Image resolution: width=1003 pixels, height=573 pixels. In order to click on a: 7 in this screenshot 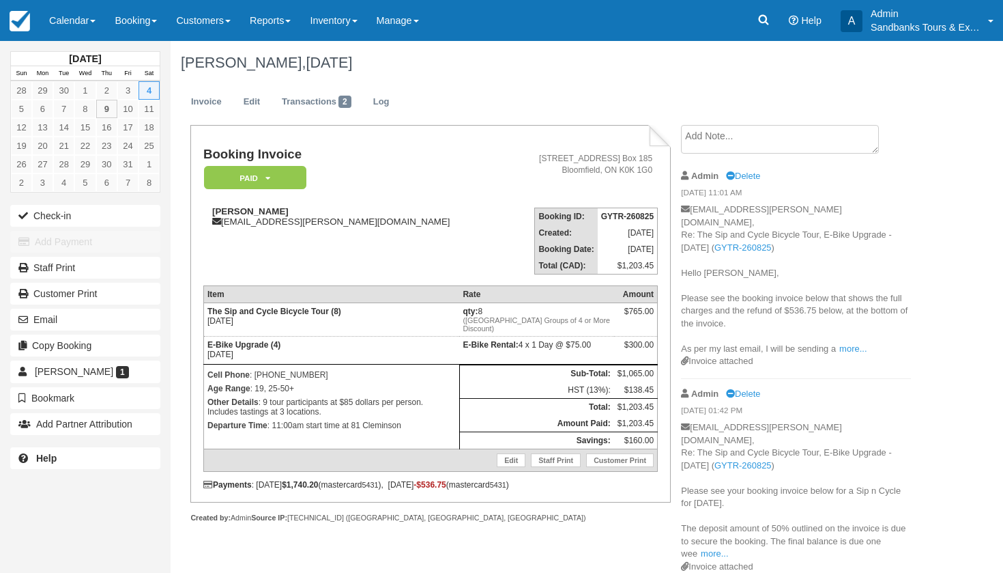, I will do `click(128, 182)`.